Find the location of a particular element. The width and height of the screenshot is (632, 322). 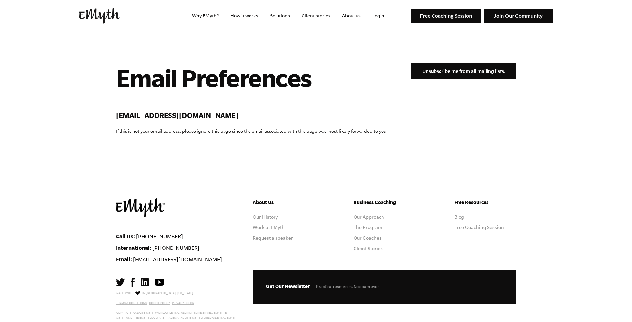

a: Free Coaching Session is located at coordinates (479, 227).